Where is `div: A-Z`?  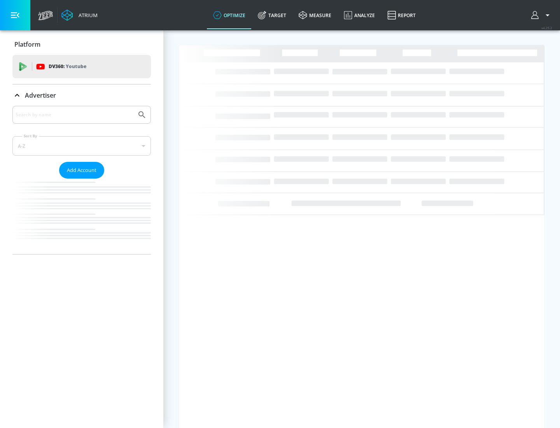
div: A-Z is located at coordinates (82, 146).